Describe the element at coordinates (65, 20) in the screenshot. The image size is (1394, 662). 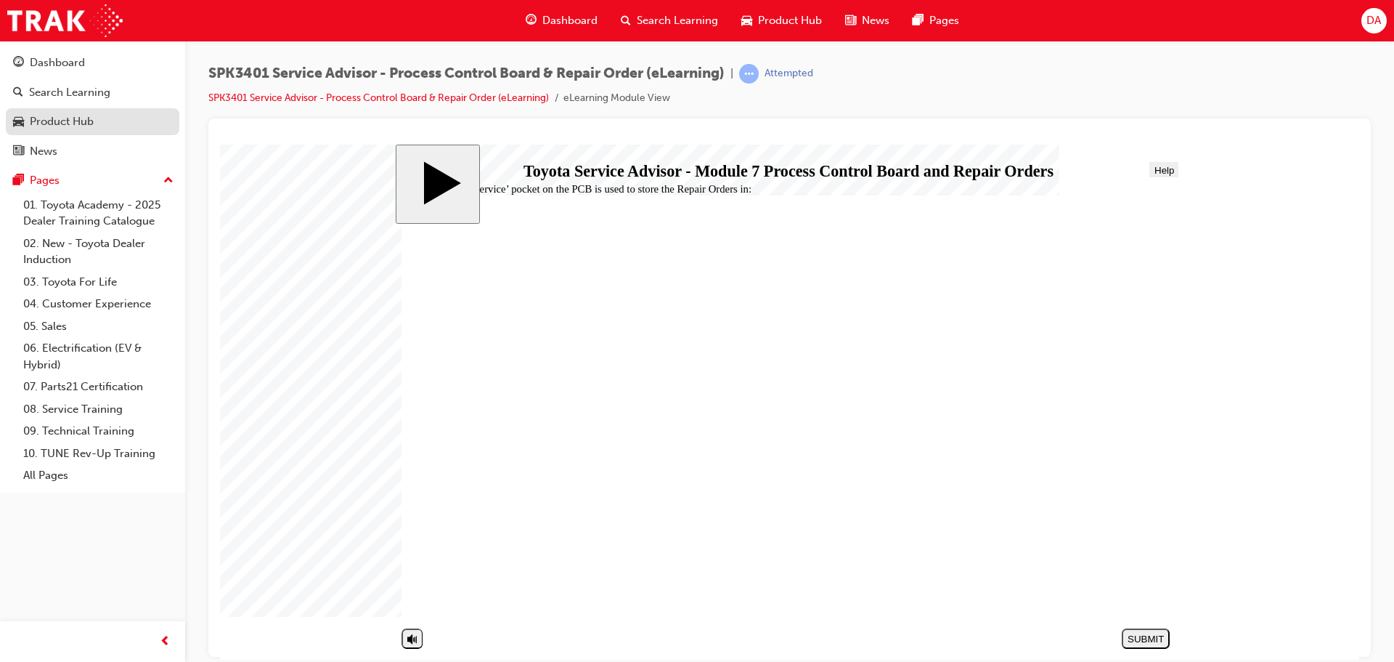
I see `img: Trak` at that location.